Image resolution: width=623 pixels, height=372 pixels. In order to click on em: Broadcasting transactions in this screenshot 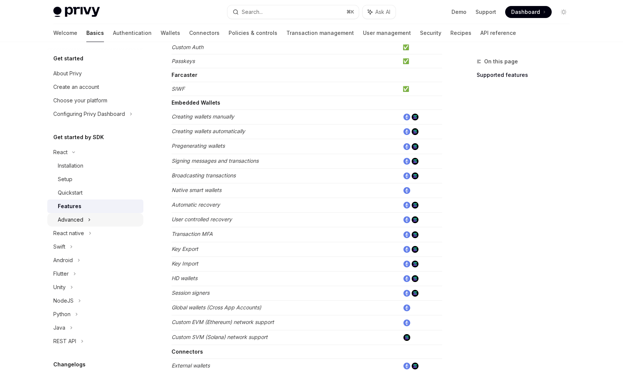, I will do `click(203, 175)`.